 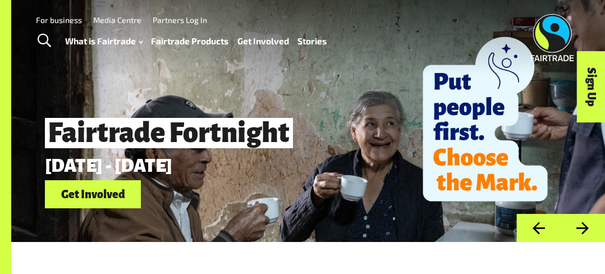 I want to click on a: Fairtrade Products, so click(x=190, y=41).